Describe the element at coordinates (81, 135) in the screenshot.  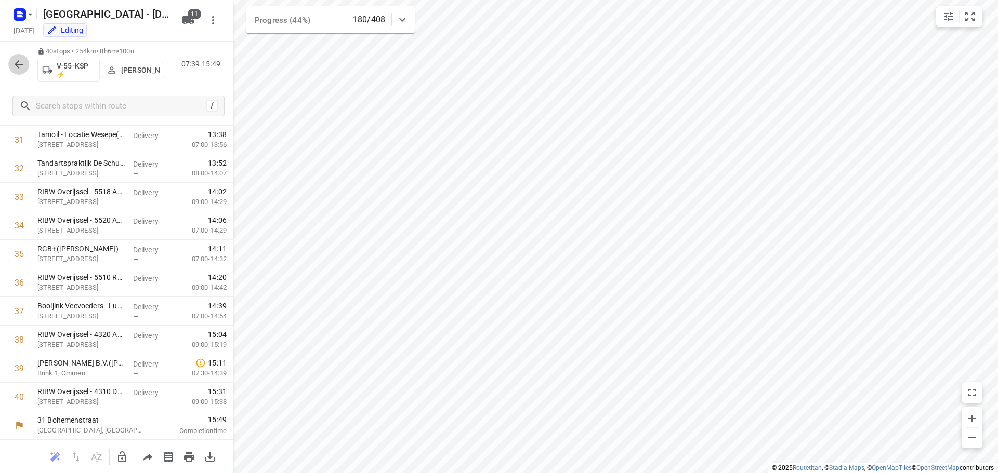
I see `p: Tamoil - Locatie Wesepe(Kitty van der Vegt)` at that location.